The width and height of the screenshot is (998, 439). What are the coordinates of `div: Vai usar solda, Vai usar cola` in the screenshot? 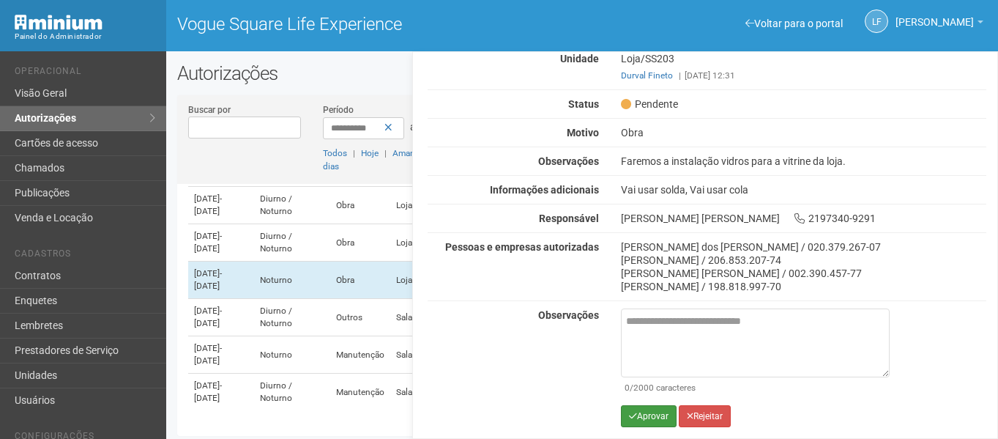 It's located at (803, 190).